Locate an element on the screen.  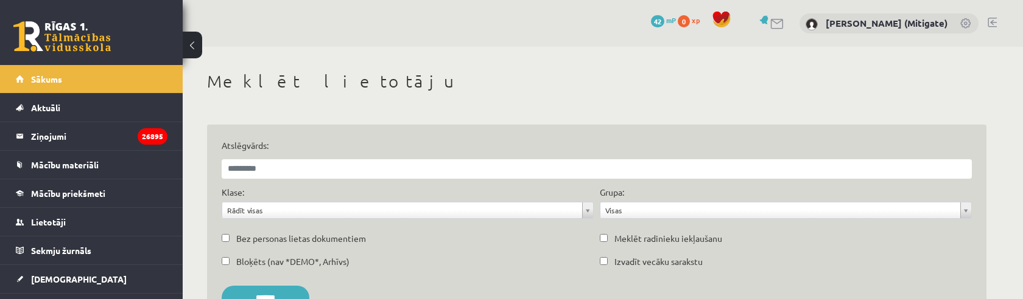
label: Bez personas lietas dokumentiem is located at coordinates (301, 239).